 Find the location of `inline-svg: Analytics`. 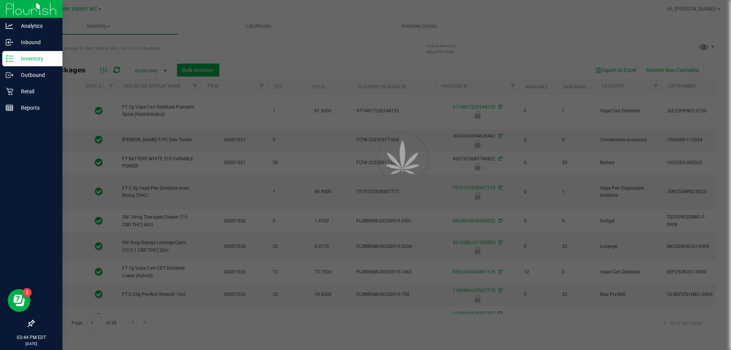

inline-svg: Analytics is located at coordinates (10, 26).